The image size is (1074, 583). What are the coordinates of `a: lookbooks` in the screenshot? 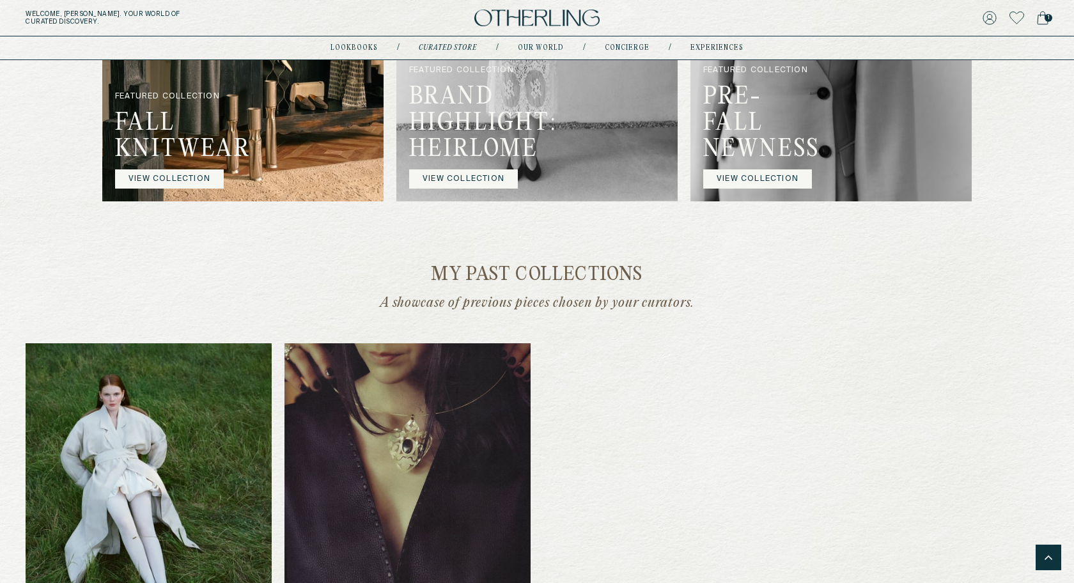 It's located at (354, 48).